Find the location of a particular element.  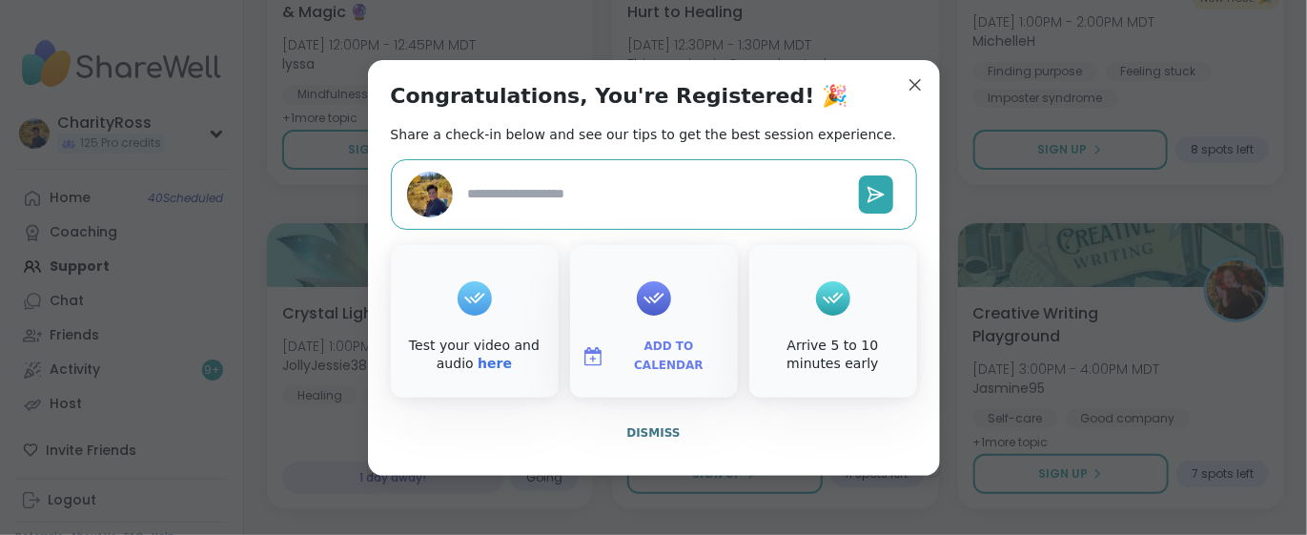

span: Dismiss is located at coordinates (653, 433).